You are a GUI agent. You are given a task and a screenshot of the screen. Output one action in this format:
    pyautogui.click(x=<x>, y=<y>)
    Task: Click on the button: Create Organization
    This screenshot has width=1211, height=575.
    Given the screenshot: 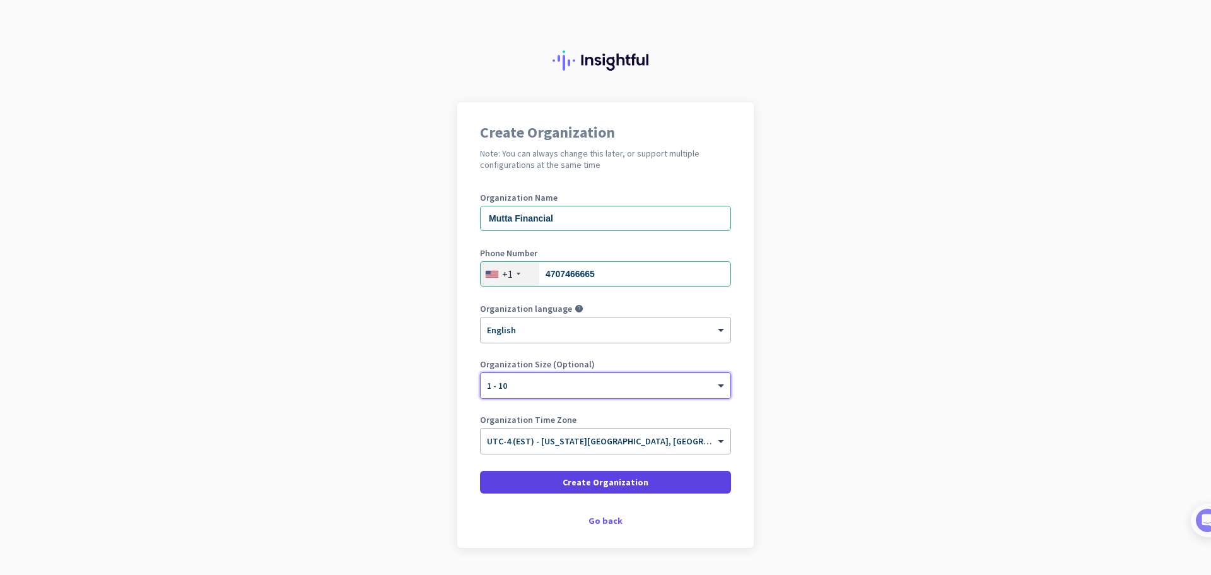 What is the action you would take?
    pyautogui.click(x=605, y=482)
    